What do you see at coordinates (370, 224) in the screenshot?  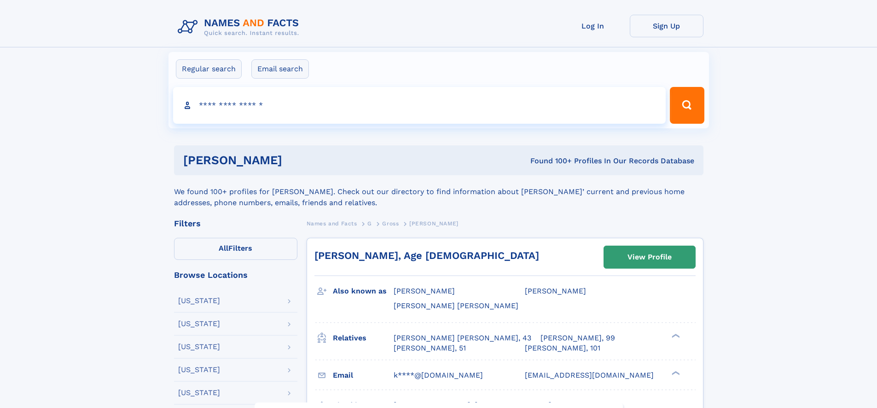 I see `span: G` at bounding box center [370, 224].